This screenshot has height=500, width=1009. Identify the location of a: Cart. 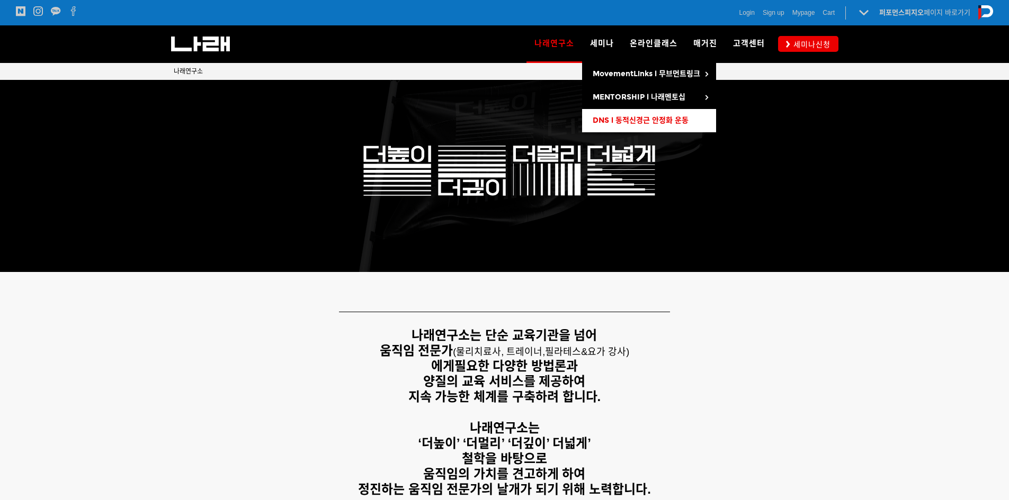
(828, 13).